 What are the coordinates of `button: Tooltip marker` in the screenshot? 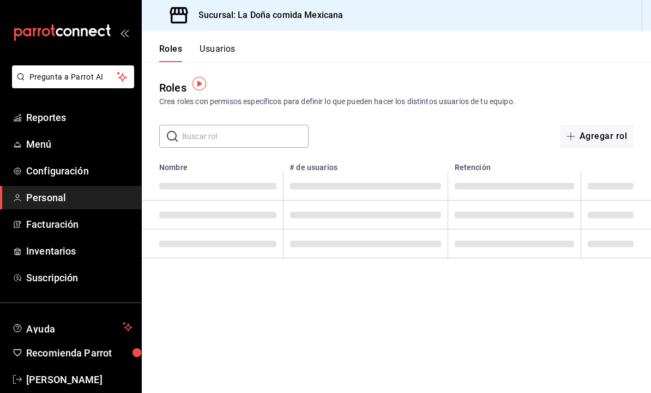 It's located at (199, 83).